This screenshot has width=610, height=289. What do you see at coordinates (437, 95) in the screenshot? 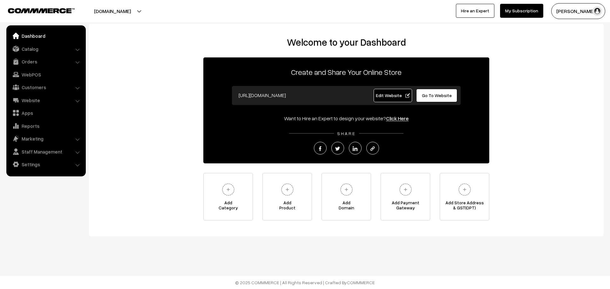
I see `span: Go To Website` at bounding box center [437, 95].